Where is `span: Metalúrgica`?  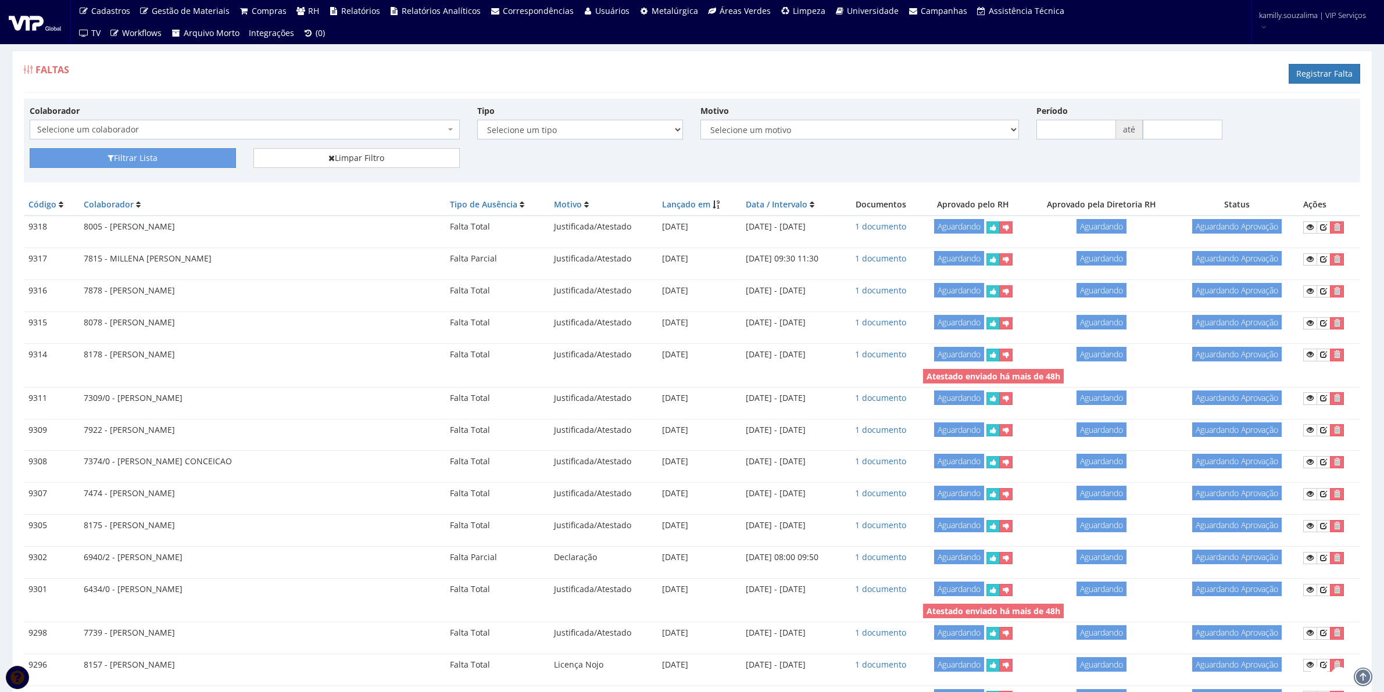
span: Metalúrgica is located at coordinates (675, 10).